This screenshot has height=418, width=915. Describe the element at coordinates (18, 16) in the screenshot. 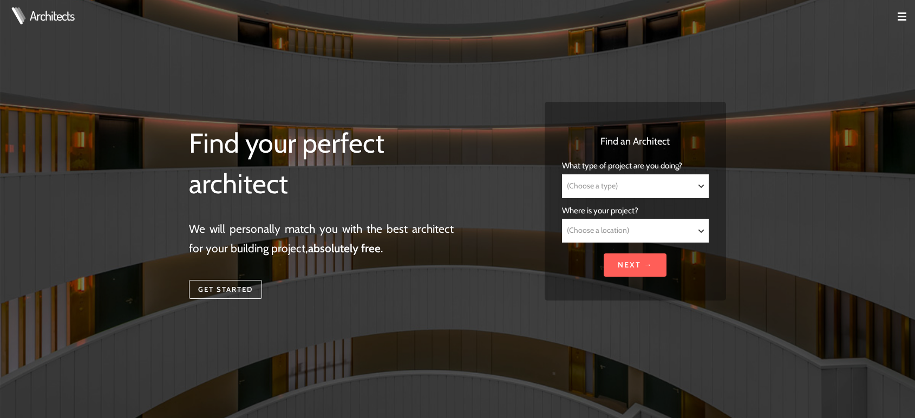

I see `img: Architects` at that location.